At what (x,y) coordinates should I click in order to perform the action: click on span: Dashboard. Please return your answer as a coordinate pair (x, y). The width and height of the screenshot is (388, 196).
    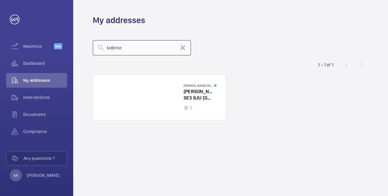
    Looking at the image, I should click on (45, 63).